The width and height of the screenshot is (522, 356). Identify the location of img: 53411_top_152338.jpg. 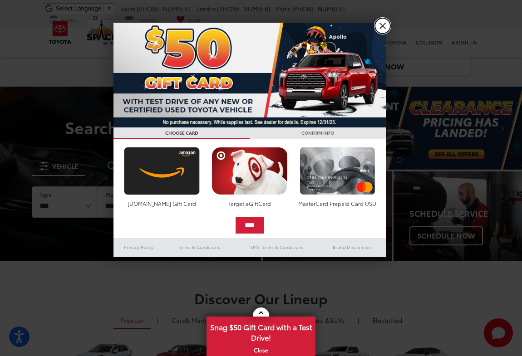
(250, 75).